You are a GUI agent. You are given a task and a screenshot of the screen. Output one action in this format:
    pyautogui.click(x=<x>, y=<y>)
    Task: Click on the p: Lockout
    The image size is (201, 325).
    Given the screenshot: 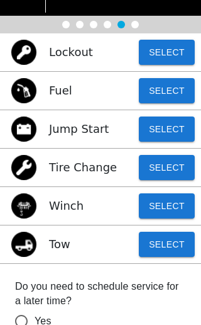 What is the action you would take?
    pyautogui.click(x=71, y=52)
    